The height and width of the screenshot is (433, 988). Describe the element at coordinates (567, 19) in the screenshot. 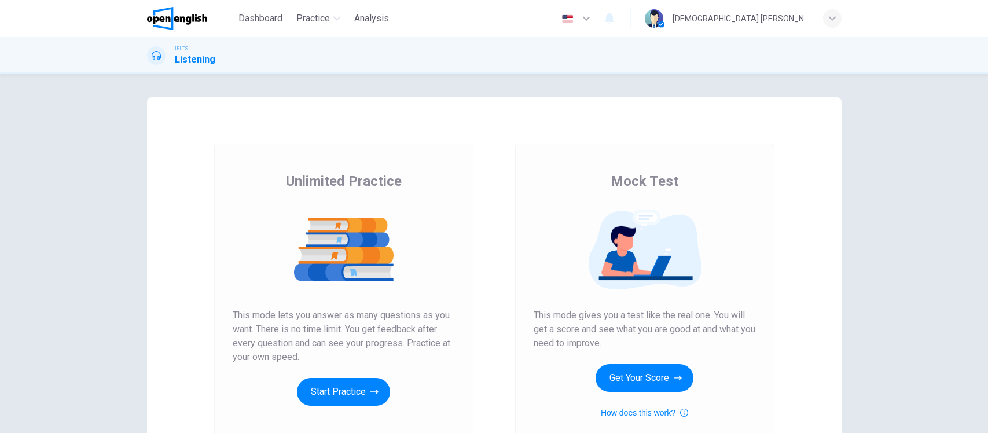

I see `img: en` at that location.